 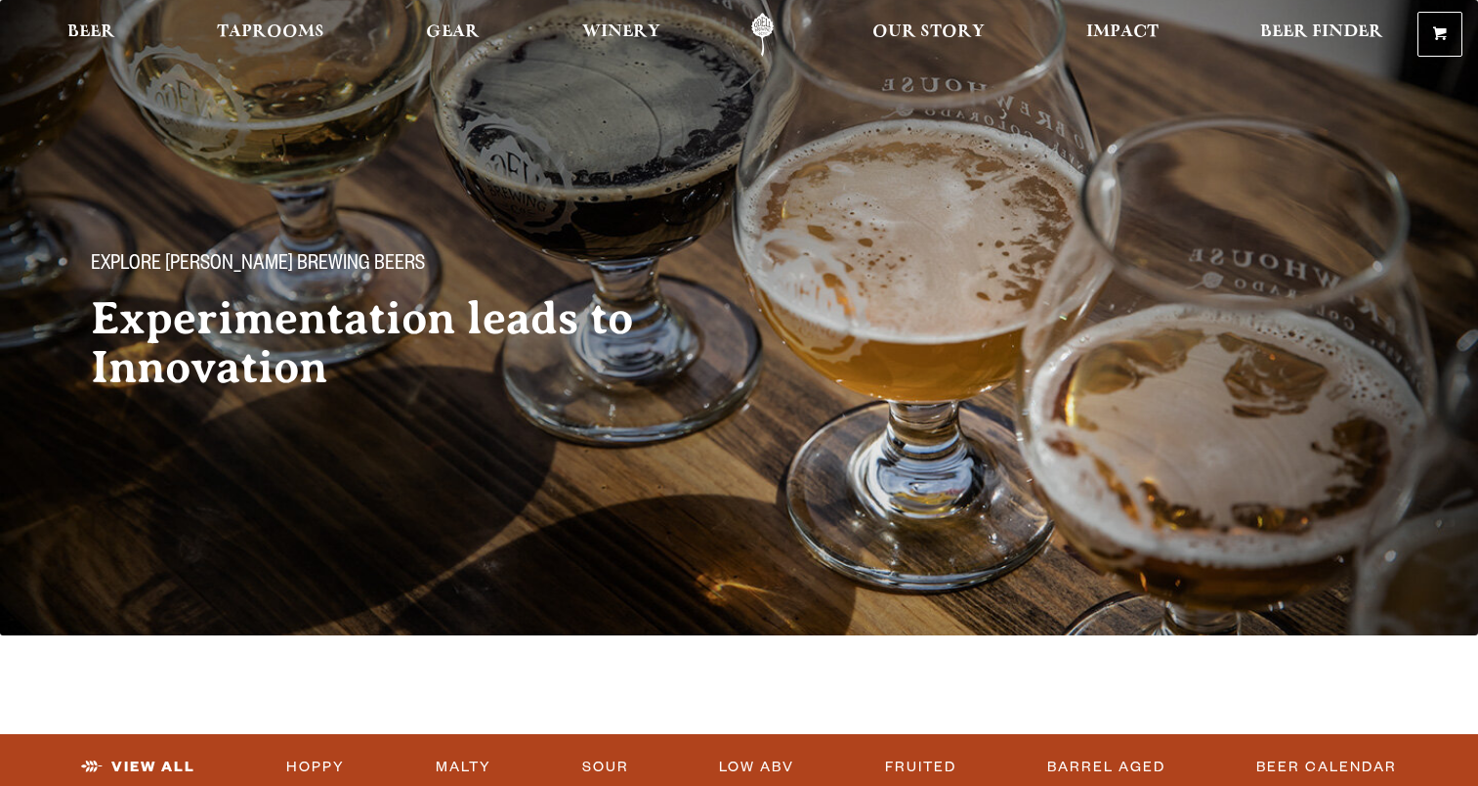 What do you see at coordinates (1322, 34) in the screenshot?
I see `a: Beer Finder` at bounding box center [1322, 34].